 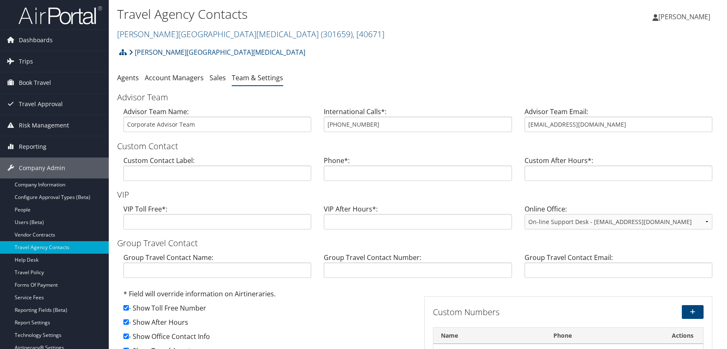 I want to click on a: Account Managers, so click(x=174, y=78).